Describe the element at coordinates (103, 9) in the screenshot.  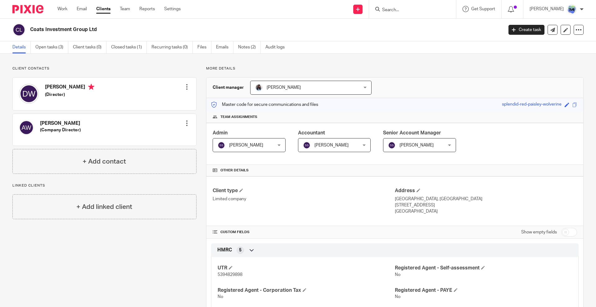
I see `a: Clients` at that location.